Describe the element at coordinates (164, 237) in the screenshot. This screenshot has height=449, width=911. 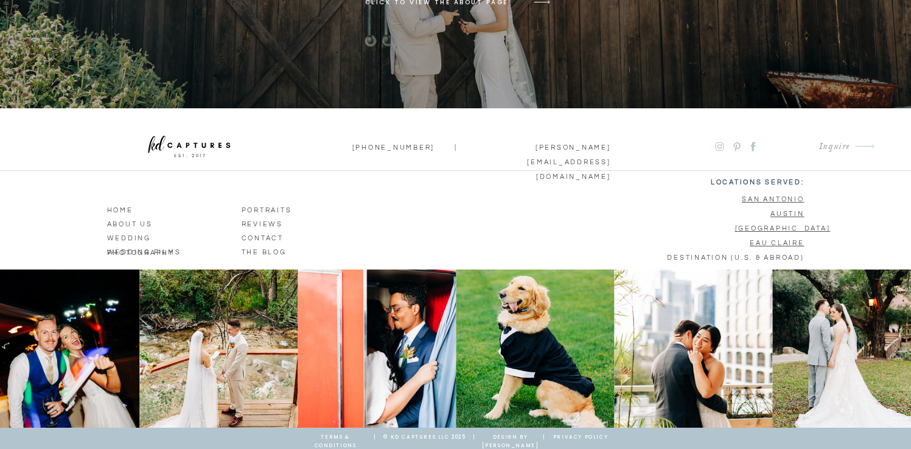
I see `p: wedding photography` at that location.